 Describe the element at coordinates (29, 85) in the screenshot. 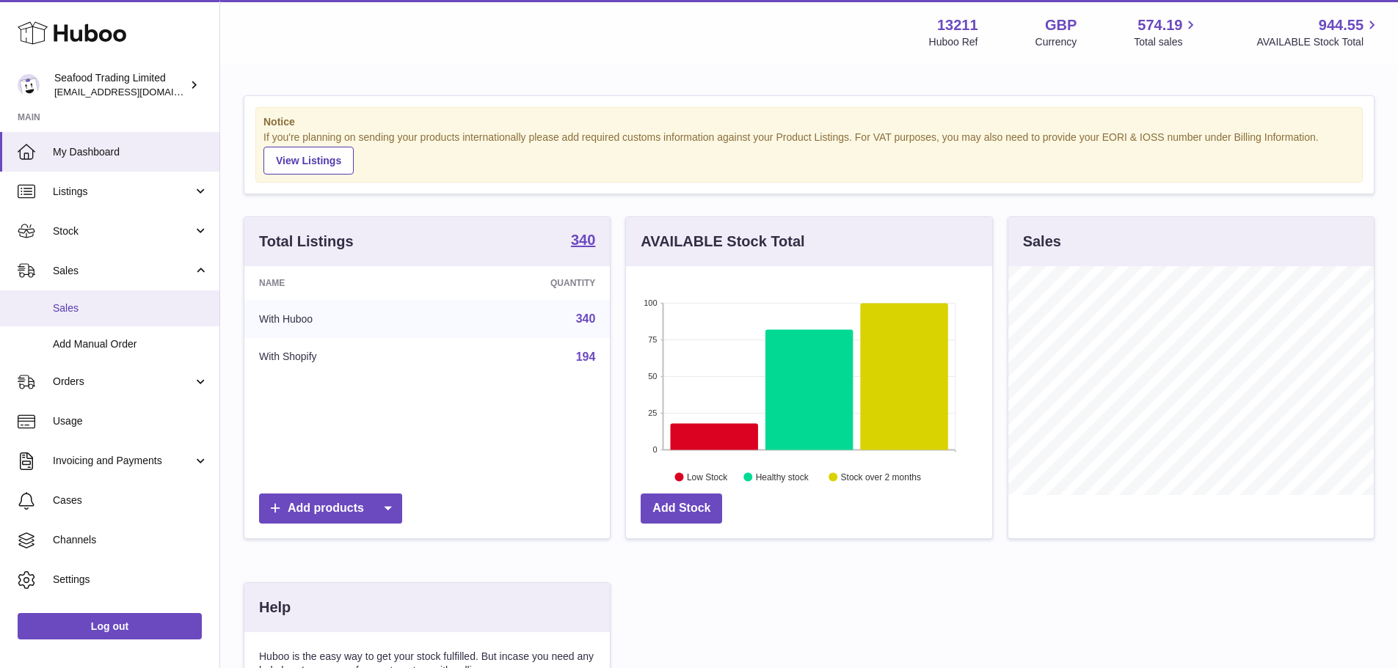

I see `img: internalAdmin-13211@internal.huboo.com` at that location.